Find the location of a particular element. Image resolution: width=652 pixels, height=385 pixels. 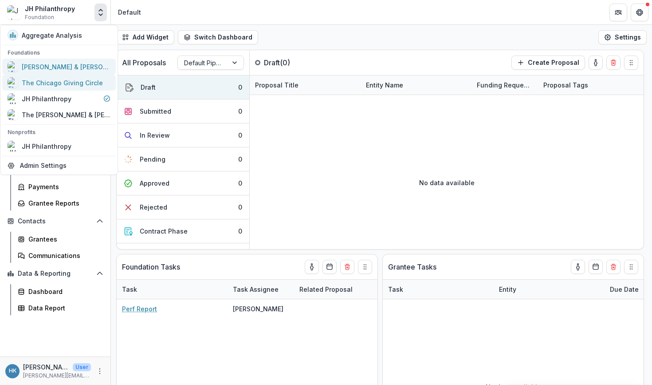

button: Switch Dashboard is located at coordinates (218, 37).